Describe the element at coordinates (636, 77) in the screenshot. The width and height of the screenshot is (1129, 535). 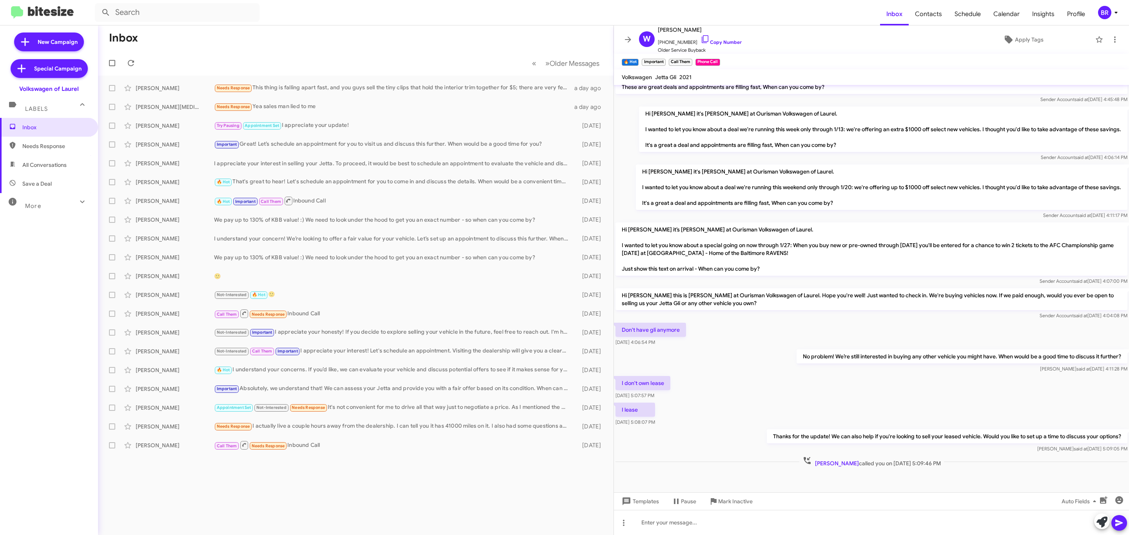
I see `span: Volkswagen` at that location.